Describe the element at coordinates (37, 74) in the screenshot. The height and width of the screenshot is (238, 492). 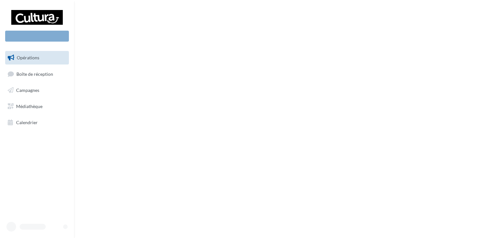
I see `a: Boîte de réception` at that location.